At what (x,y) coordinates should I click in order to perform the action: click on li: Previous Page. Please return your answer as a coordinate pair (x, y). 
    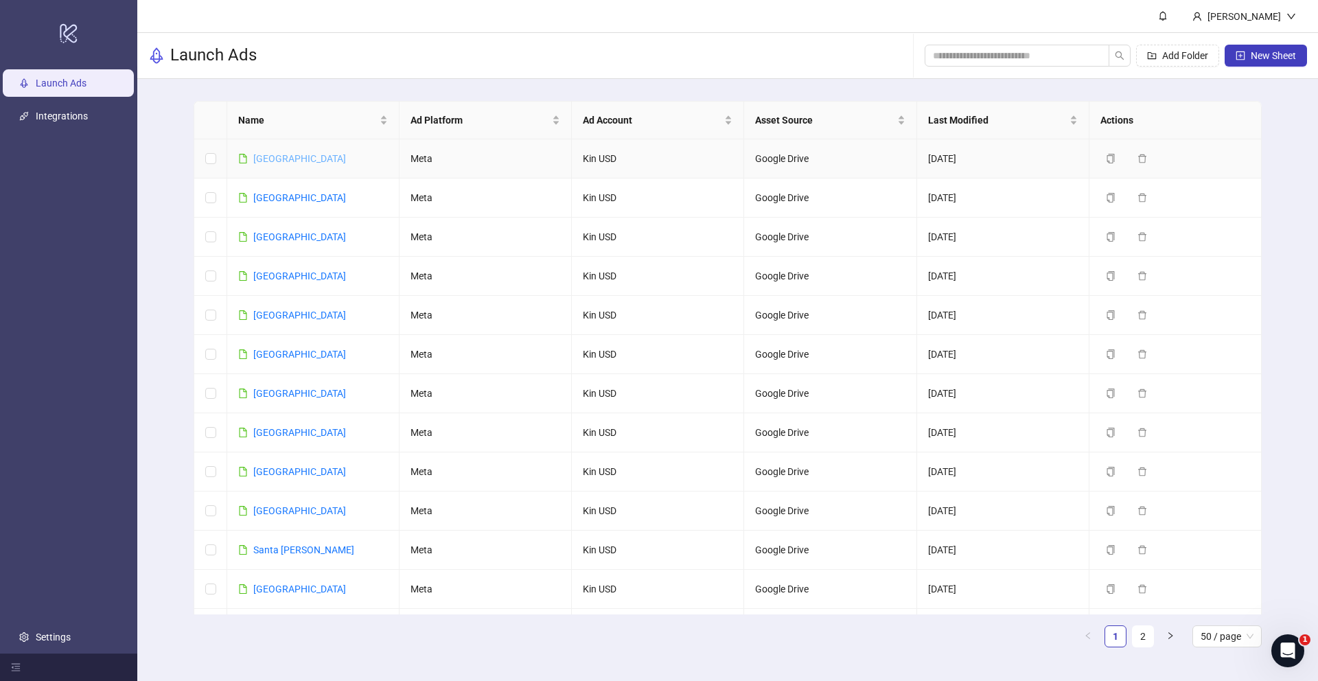
    Looking at the image, I should click on (1088, 636).